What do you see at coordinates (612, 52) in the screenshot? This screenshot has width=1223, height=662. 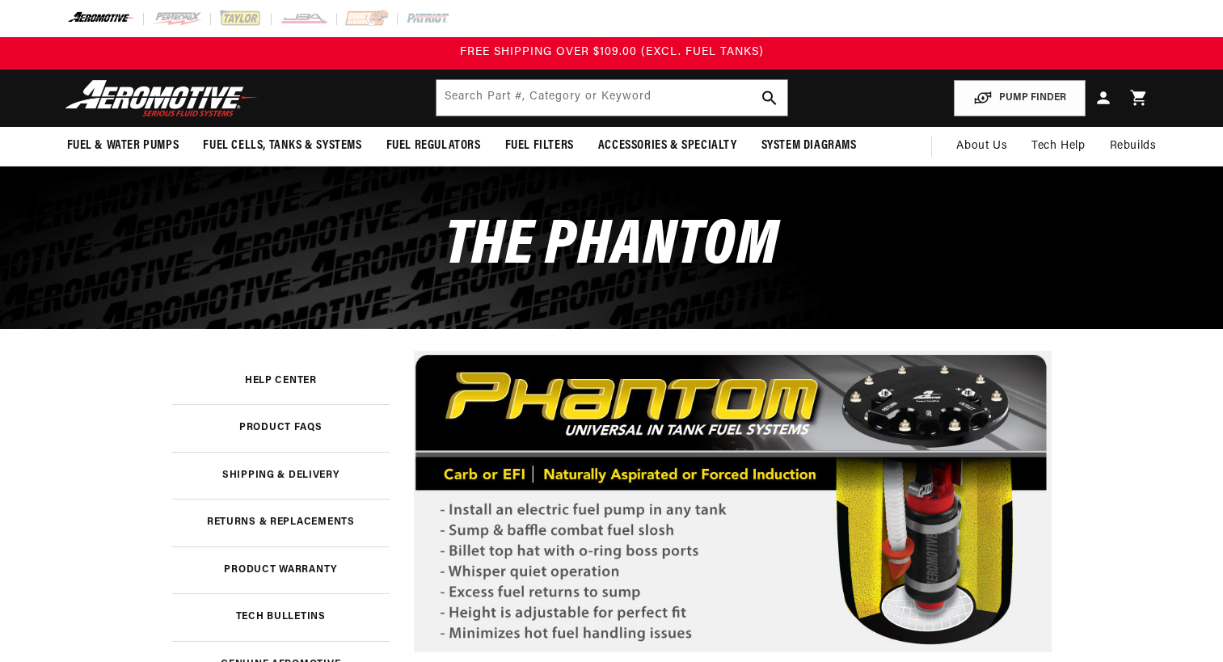 I see `span: FREE SHIPPING OVER $109.00 (EXCL. FUEL TANKS)` at bounding box center [612, 52].